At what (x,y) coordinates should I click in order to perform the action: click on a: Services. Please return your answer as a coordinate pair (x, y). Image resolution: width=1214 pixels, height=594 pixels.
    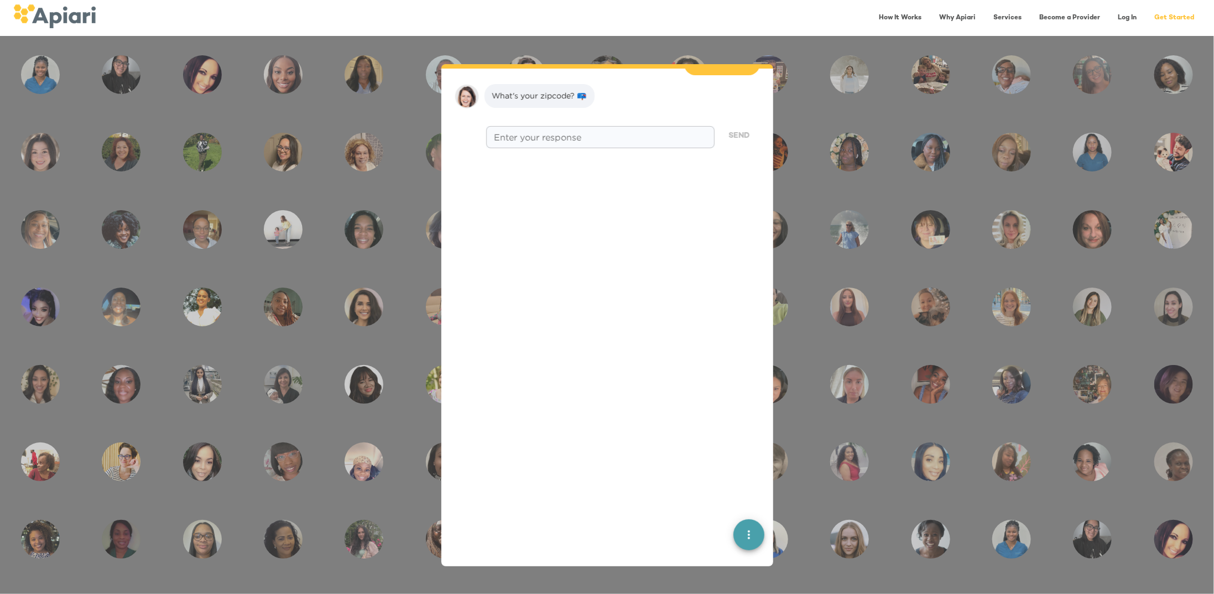
    Looking at the image, I should click on (1007, 18).